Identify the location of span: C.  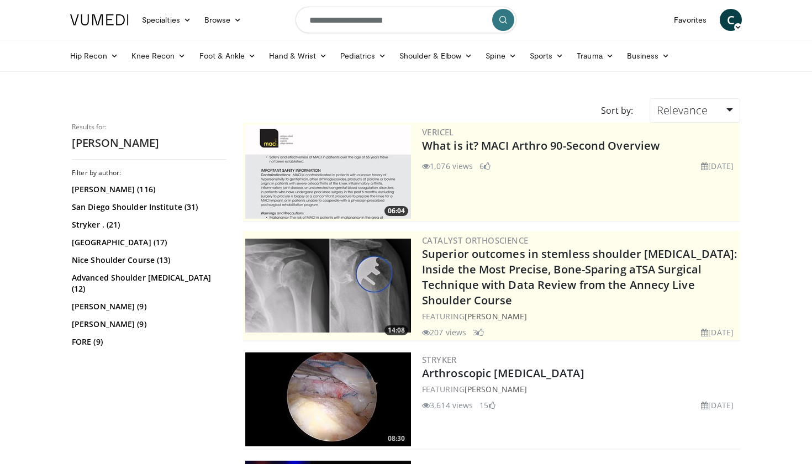
(731, 20).